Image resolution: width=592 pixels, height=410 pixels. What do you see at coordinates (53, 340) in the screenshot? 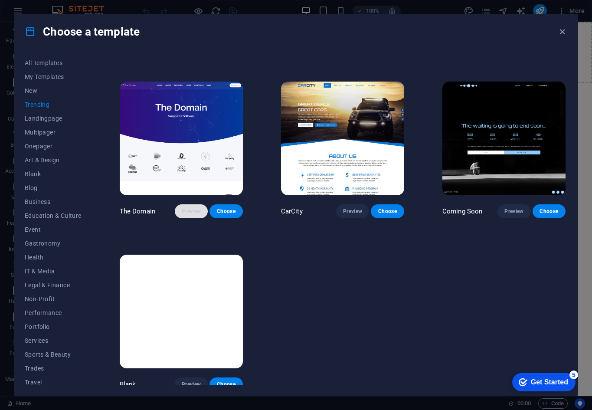
I see `button: Services` at bounding box center [53, 340].